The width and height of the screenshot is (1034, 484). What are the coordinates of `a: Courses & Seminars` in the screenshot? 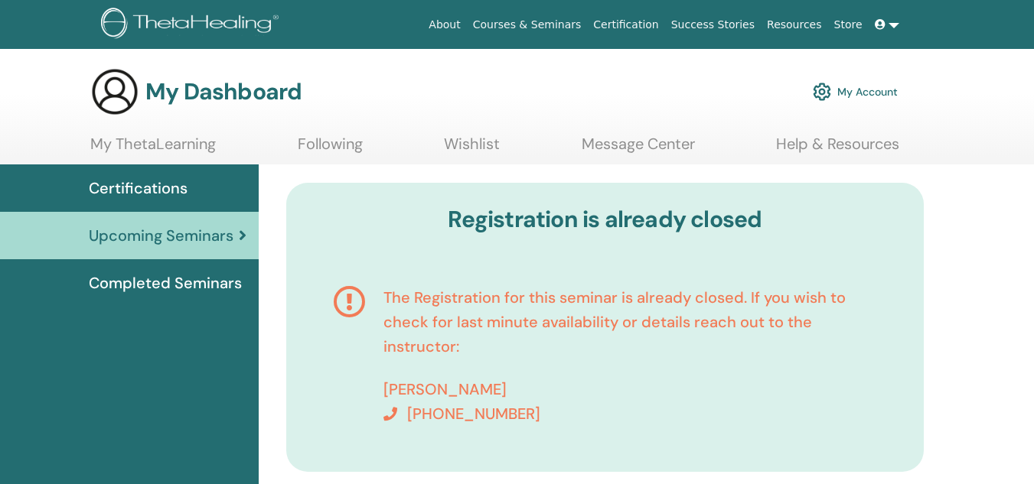 It's located at (527, 24).